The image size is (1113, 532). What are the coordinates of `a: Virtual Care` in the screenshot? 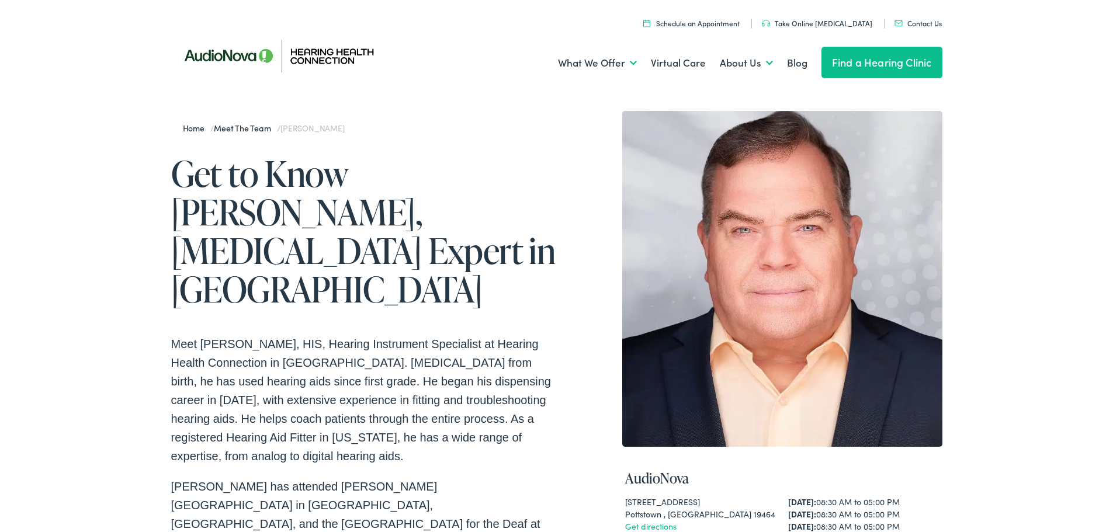 It's located at (679, 63).